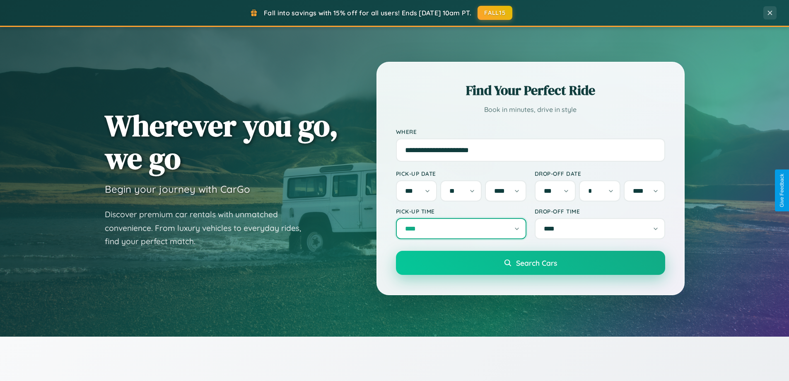 This screenshot has height=381, width=789. Describe the element at coordinates (531, 131) in the screenshot. I see `label: Where` at that location.